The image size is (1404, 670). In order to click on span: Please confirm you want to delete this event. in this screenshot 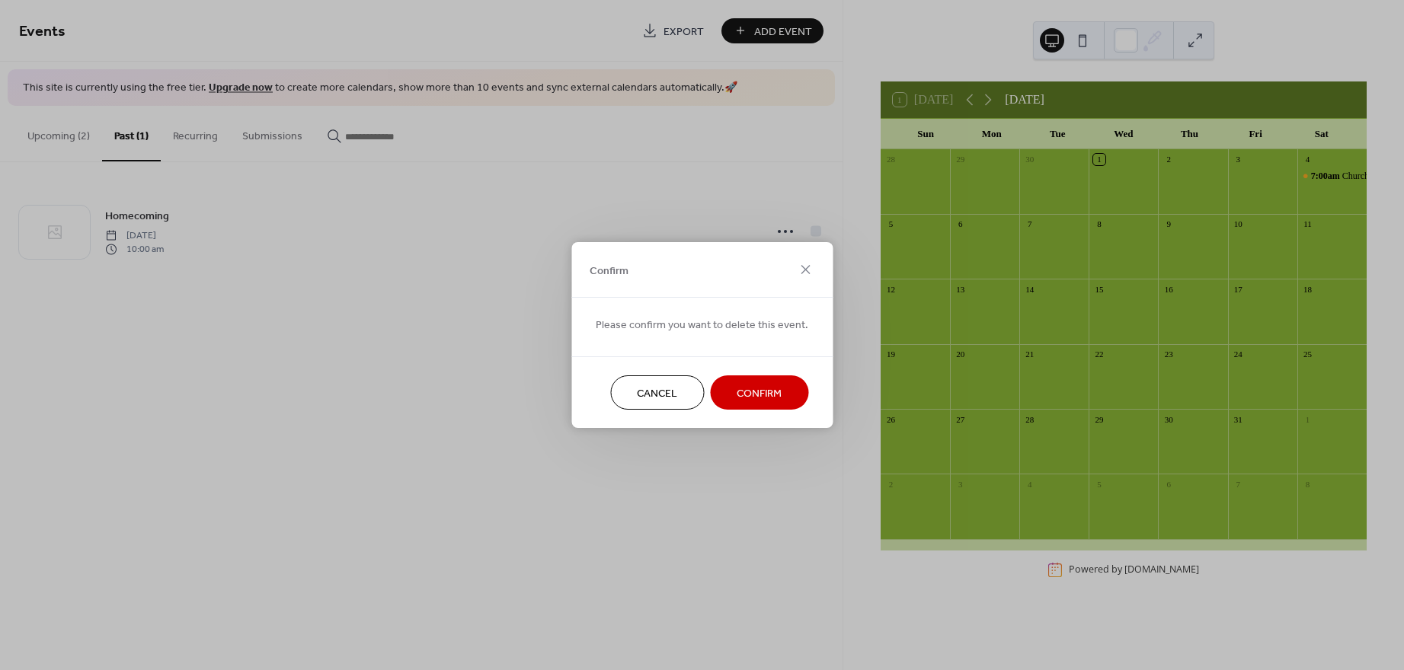, I will do `click(701, 325)`.